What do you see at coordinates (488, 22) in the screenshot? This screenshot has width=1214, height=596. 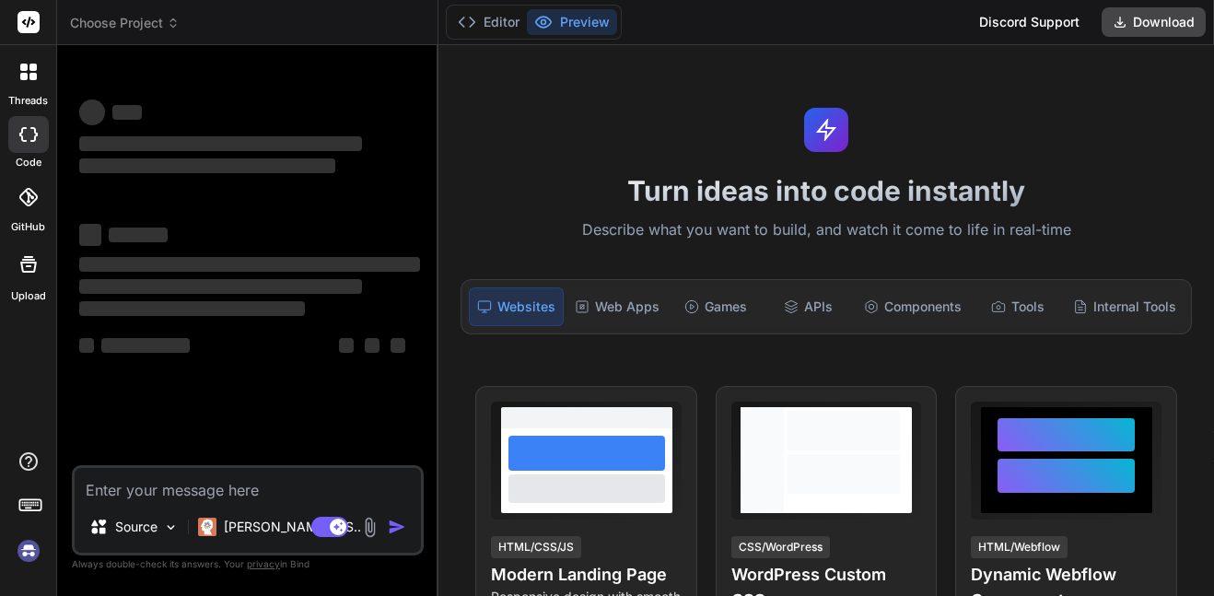 I see `button: Editor` at bounding box center [488, 22].